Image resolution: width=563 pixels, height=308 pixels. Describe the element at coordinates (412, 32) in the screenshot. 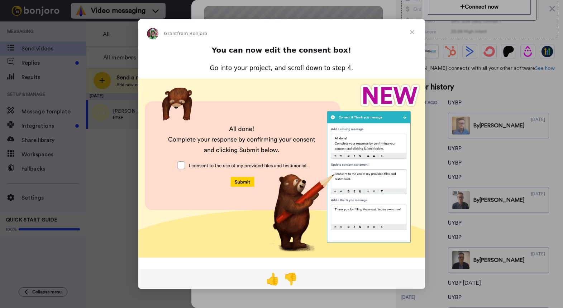

I see `span: Close` at that location.